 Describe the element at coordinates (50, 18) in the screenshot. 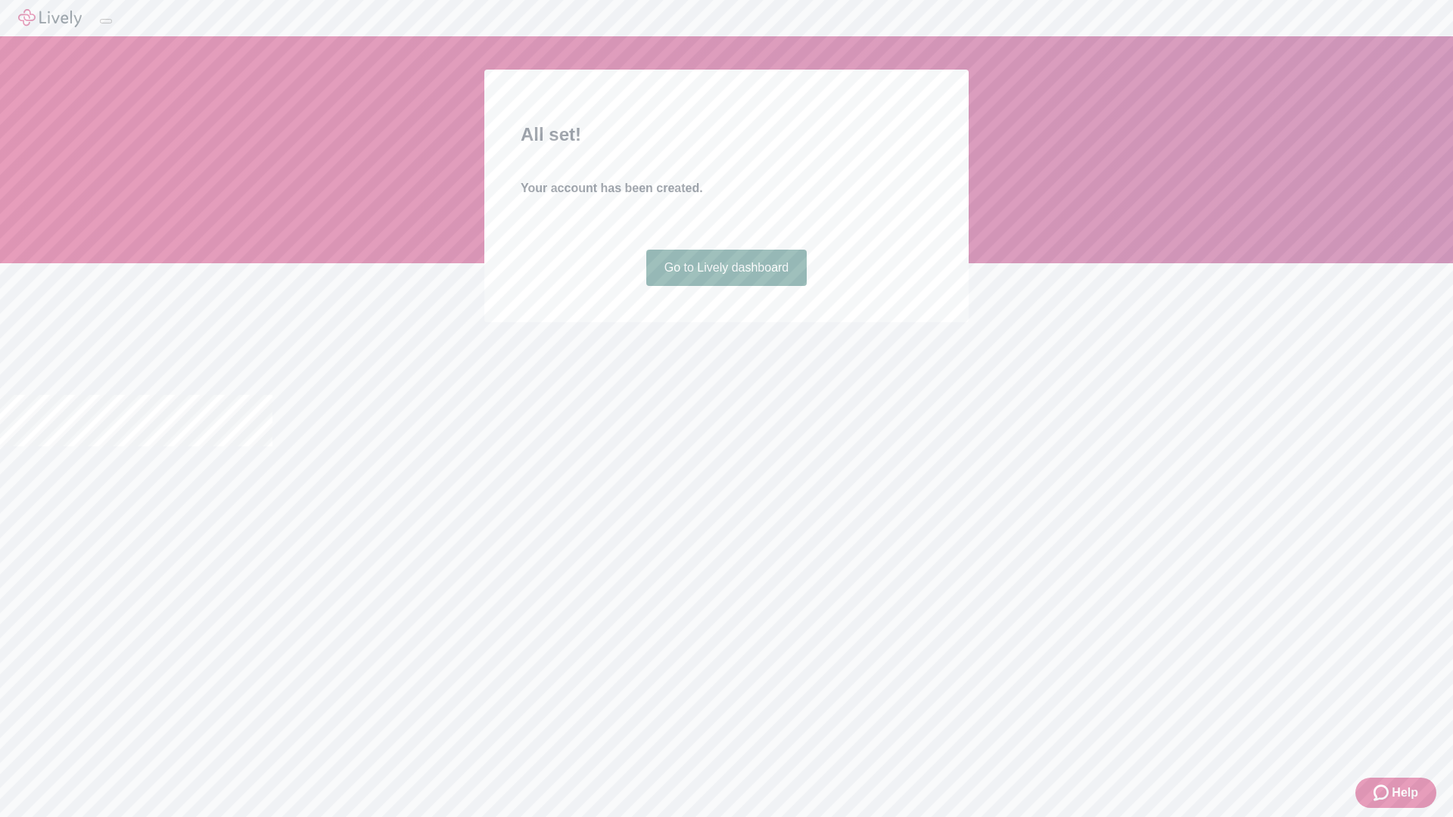

I see `img: Lively` at that location.